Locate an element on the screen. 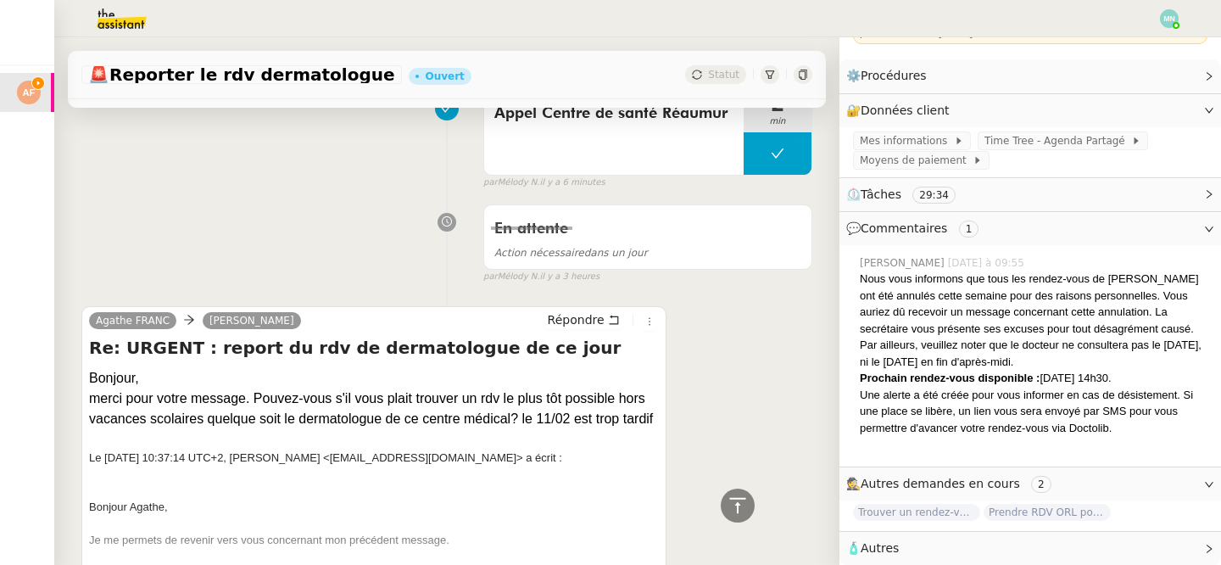 This screenshot has height=565, width=1221. span: Time Tree - Agenda Partagé is located at coordinates (1057, 141).